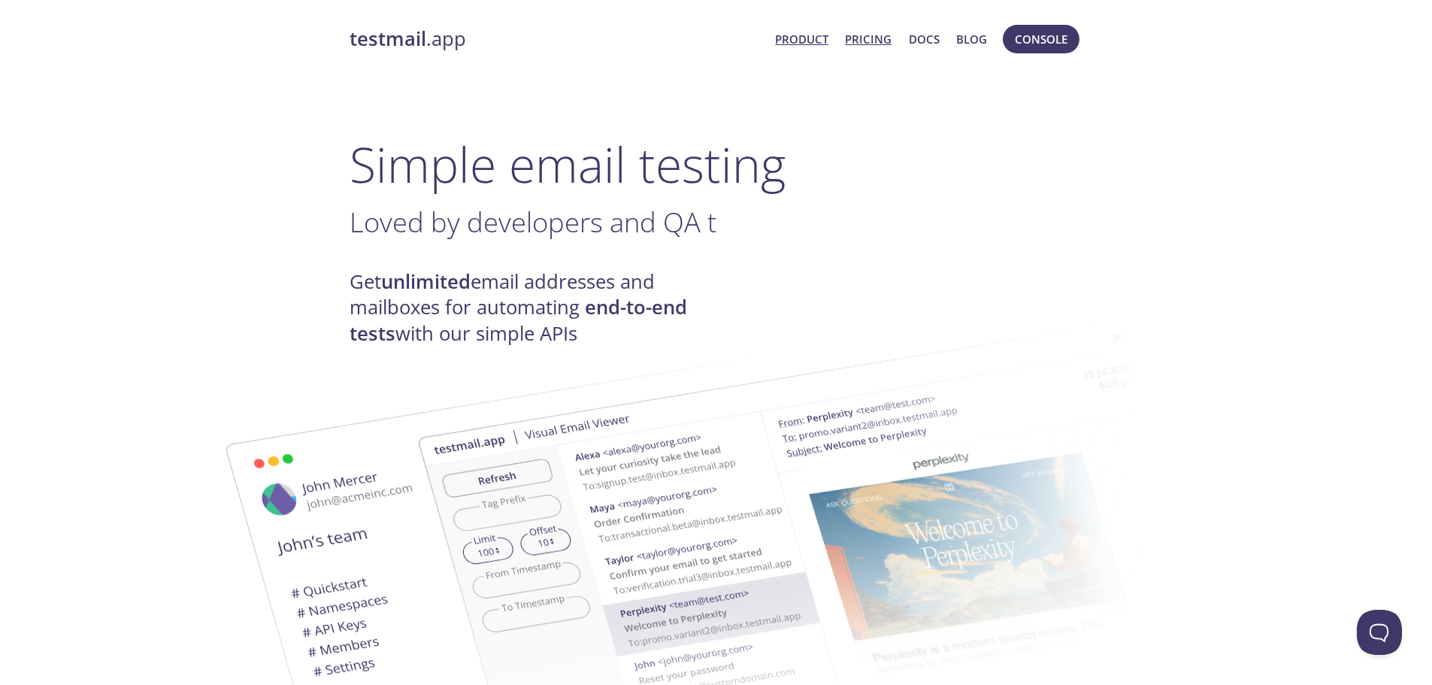 This screenshot has width=1432, height=685. What do you see at coordinates (425, 281) in the screenshot?
I see `strong: unlimited` at bounding box center [425, 281].